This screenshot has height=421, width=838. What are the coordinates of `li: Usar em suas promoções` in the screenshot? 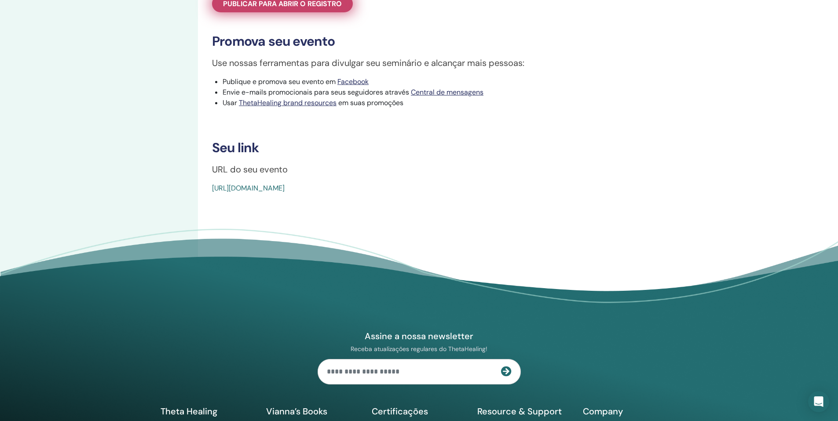 It's located at (482, 103).